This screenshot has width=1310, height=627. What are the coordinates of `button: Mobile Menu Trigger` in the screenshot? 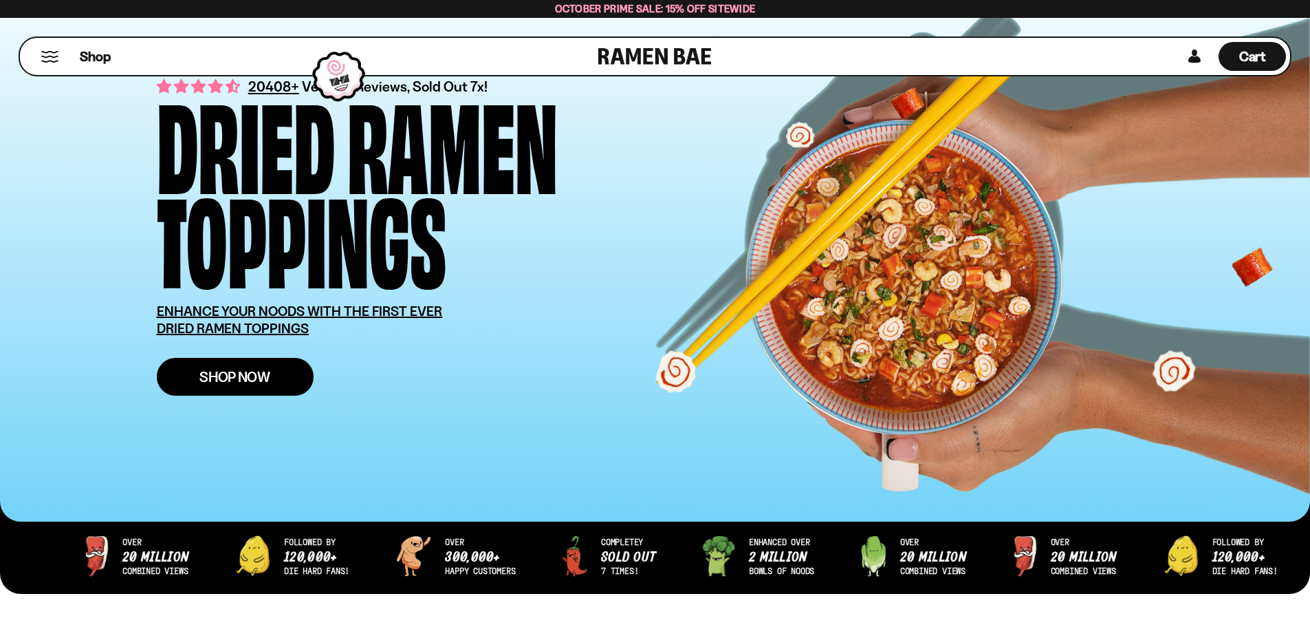 It's located at (50, 56).